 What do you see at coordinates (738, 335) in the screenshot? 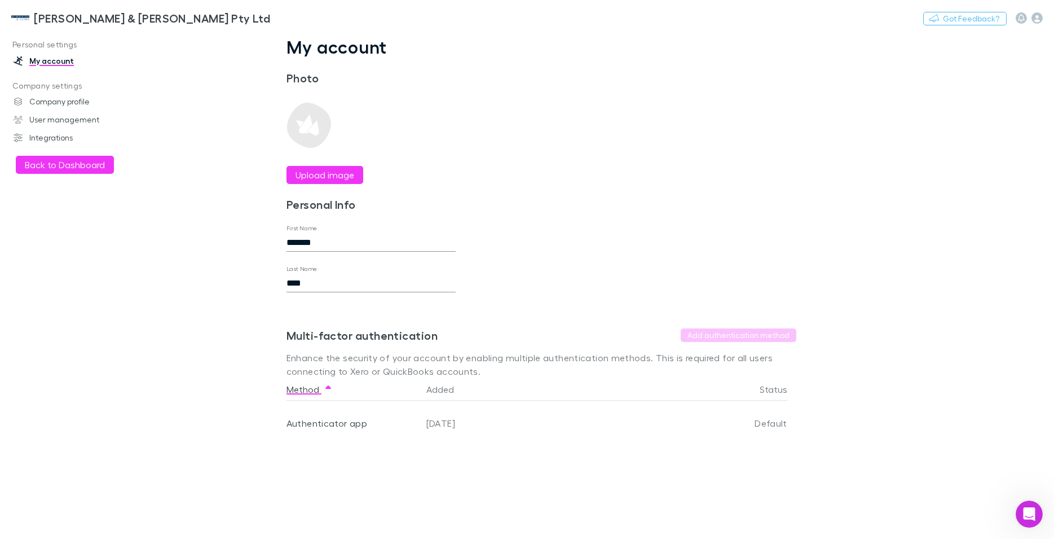
I see `button: Add authentication method` at bounding box center [738, 335].